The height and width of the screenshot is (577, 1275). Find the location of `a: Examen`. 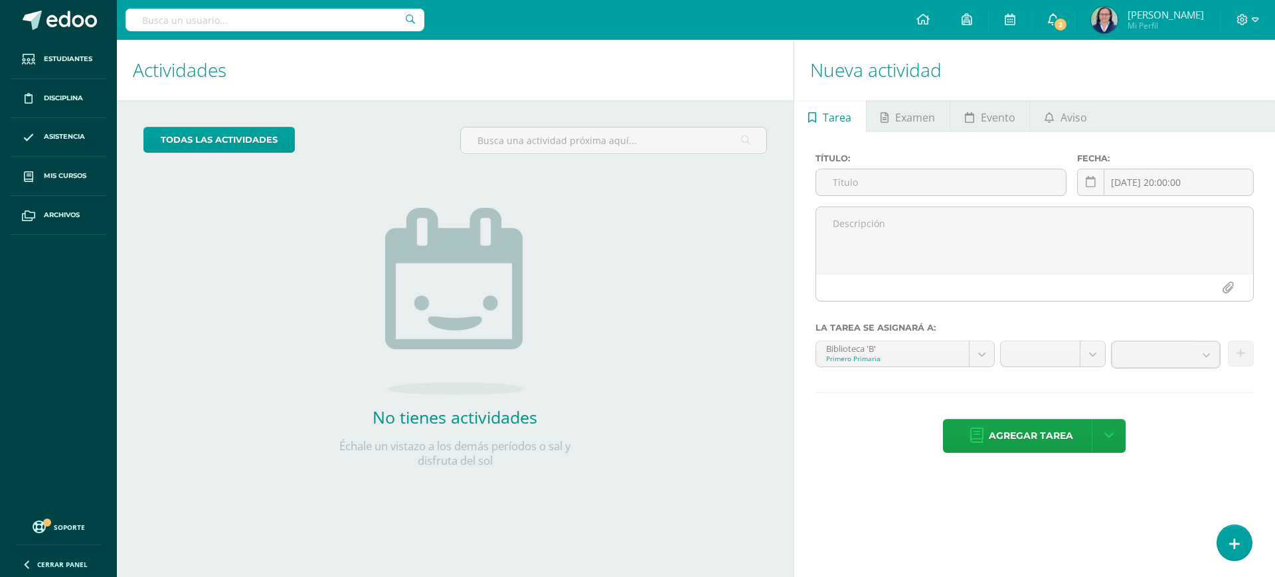

a: Examen is located at coordinates (908, 116).